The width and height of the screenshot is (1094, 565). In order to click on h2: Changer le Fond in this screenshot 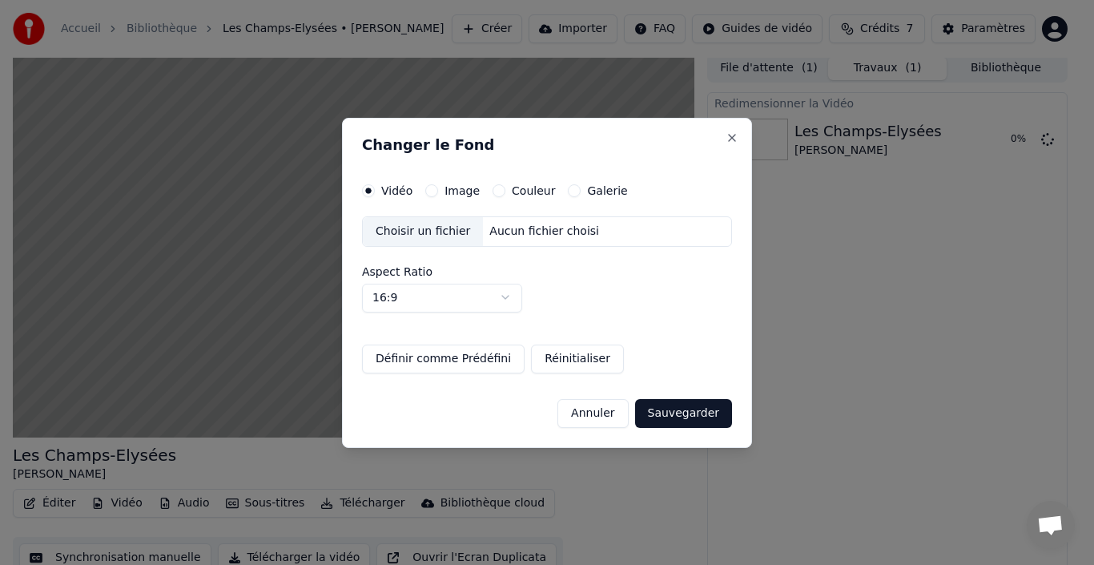, I will do `click(547, 145)`.